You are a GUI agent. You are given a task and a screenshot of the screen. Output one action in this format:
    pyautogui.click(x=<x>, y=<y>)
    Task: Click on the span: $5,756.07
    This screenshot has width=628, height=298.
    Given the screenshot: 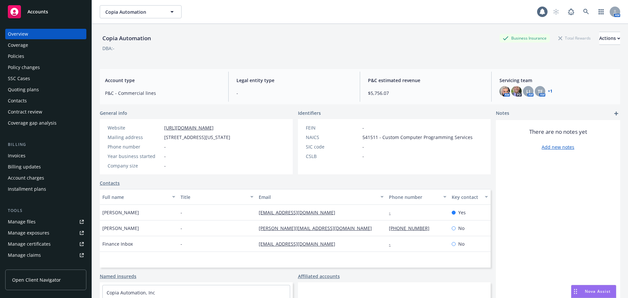 What is the action you would take?
    pyautogui.click(x=425, y=93)
    